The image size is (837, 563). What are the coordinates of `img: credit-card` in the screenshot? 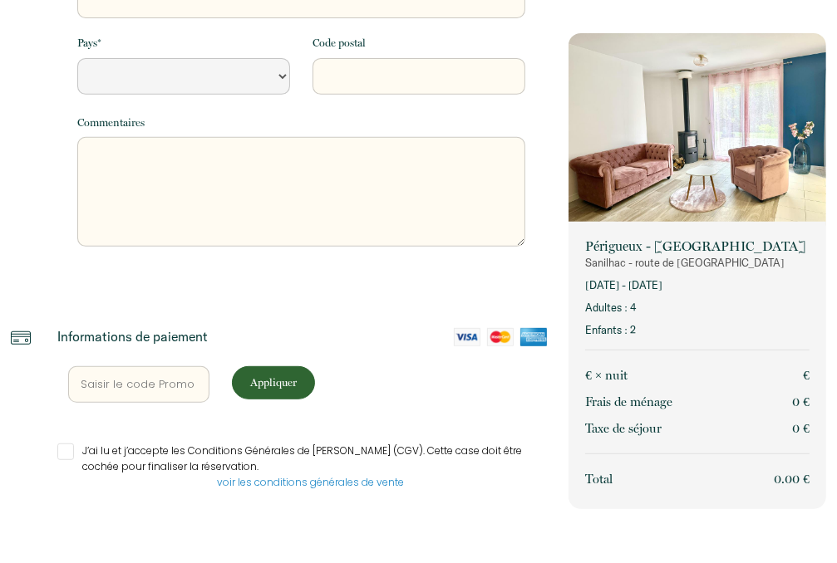 It's located at (21, 338).